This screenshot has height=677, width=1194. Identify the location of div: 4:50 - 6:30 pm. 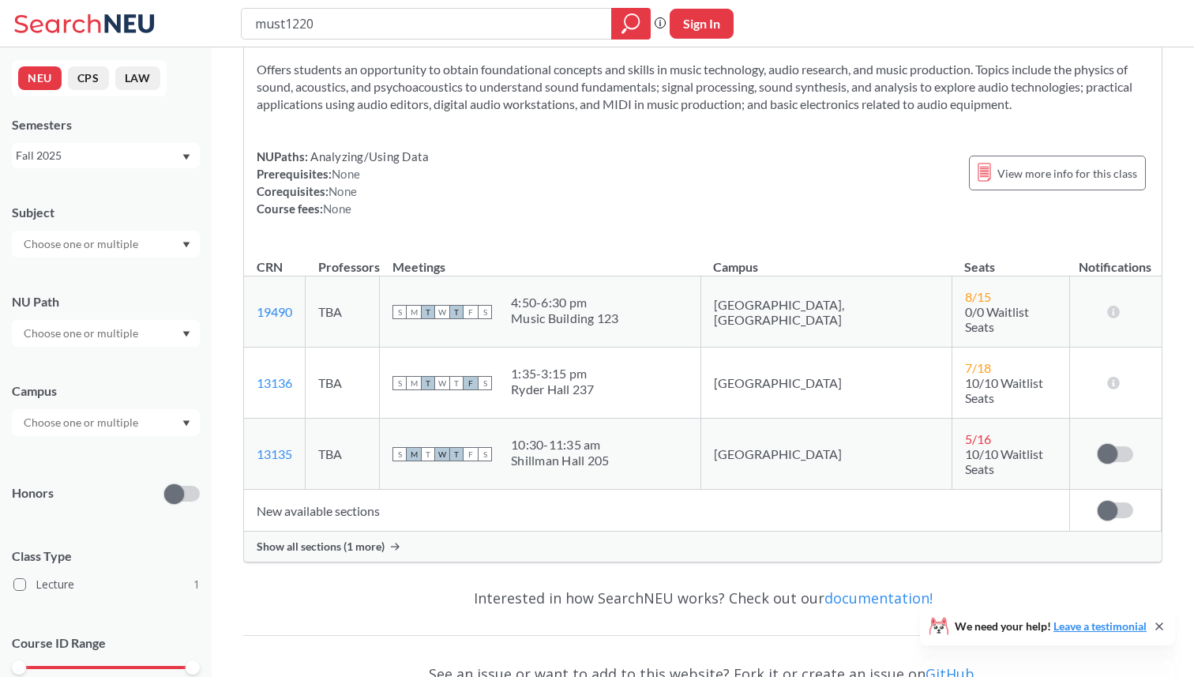
(565, 303).